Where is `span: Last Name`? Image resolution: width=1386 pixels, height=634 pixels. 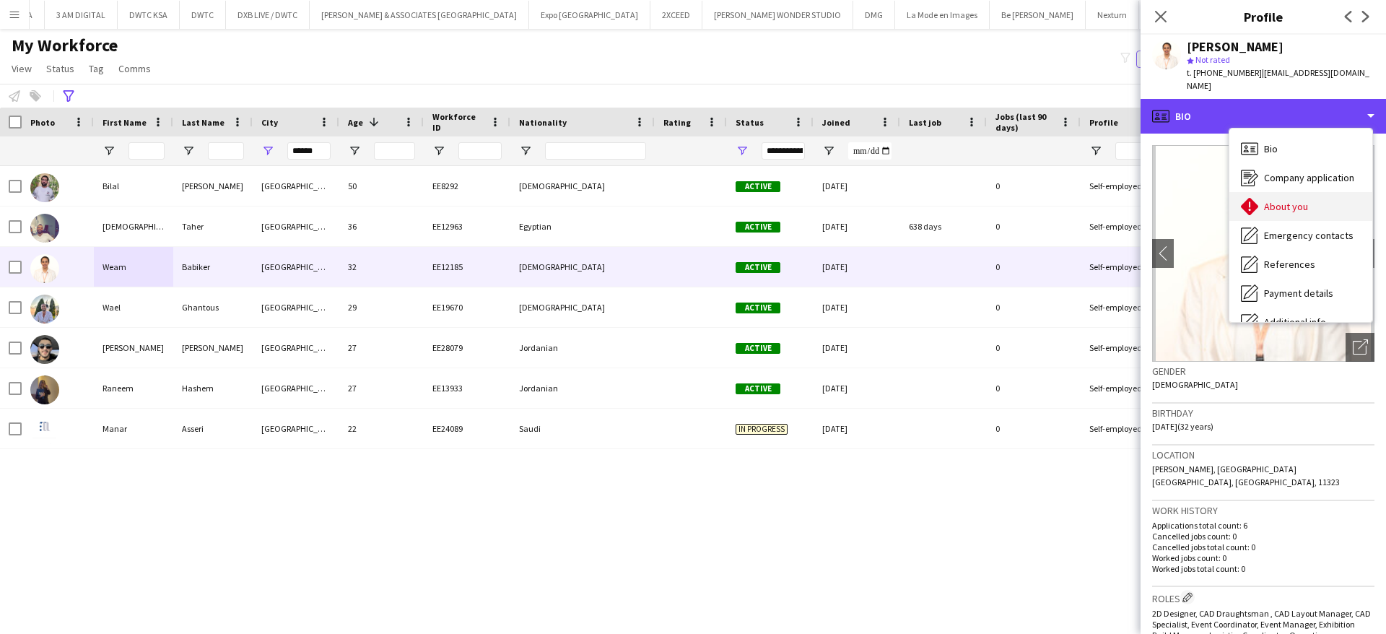
span: Last Name is located at coordinates (203, 122).